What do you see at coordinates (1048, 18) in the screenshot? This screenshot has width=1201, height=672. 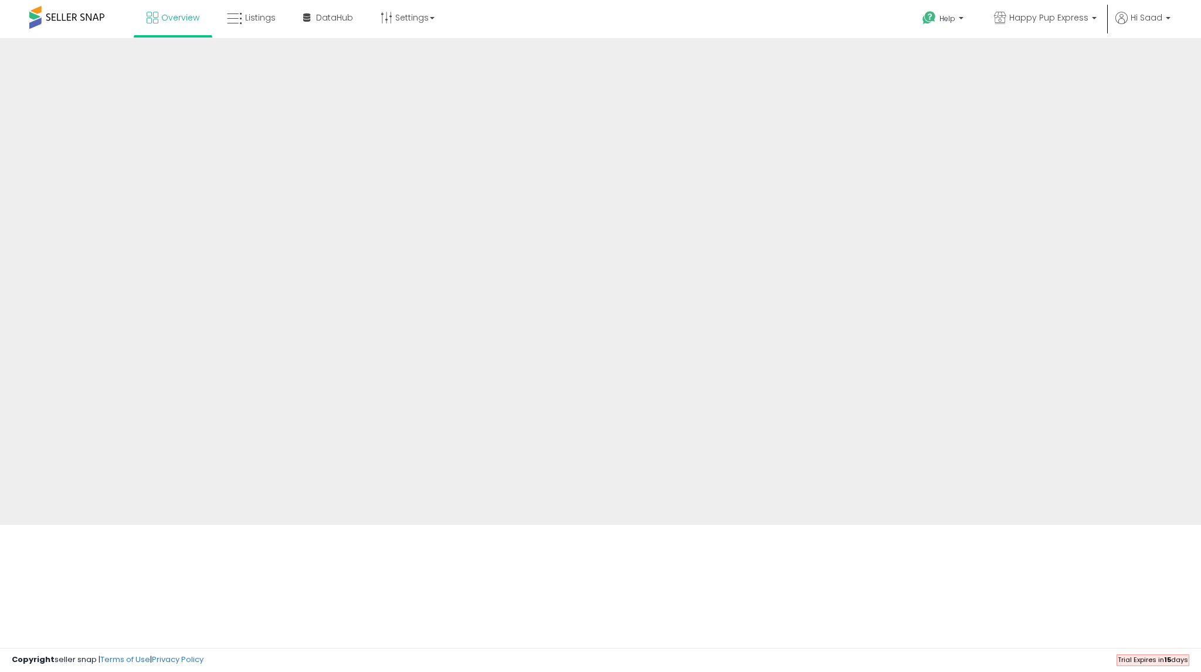 I see `span: Happy Pup Express` at bounding box center [1048, 18].